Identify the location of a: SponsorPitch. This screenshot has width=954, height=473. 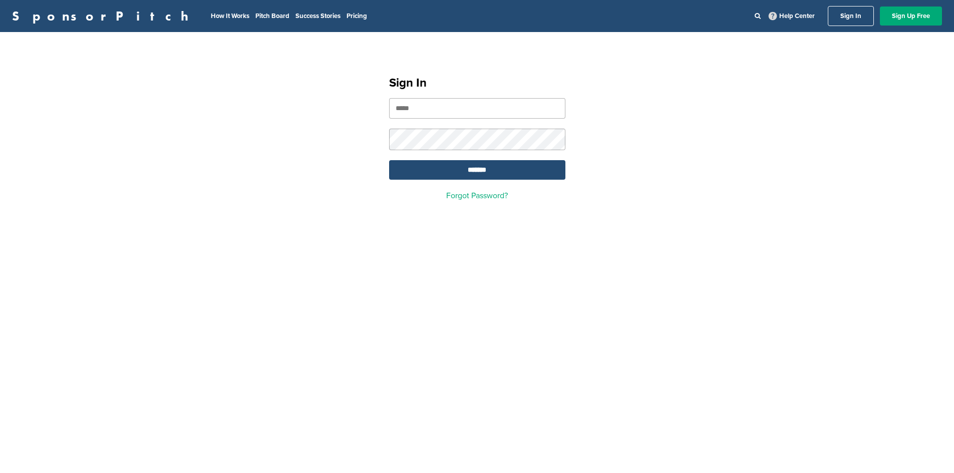
(103, 16).